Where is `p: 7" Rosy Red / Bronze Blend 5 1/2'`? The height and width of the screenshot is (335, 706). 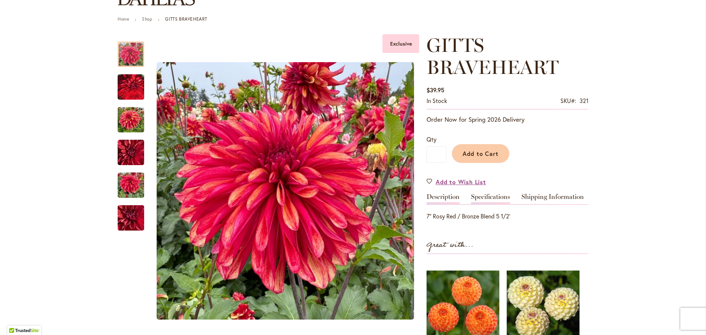
p: 7" Rosy Red / Bronze Blend 5 1/2' is located at coordinates (508, 216).